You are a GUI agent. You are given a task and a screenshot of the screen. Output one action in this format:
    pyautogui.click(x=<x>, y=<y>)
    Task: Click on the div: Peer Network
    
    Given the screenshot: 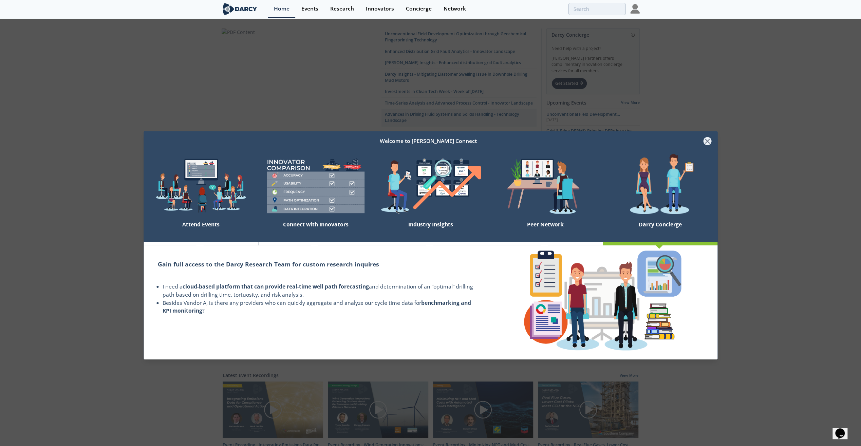 What is the action you would take?
    pyautogui.click(x=546, y=230)
    